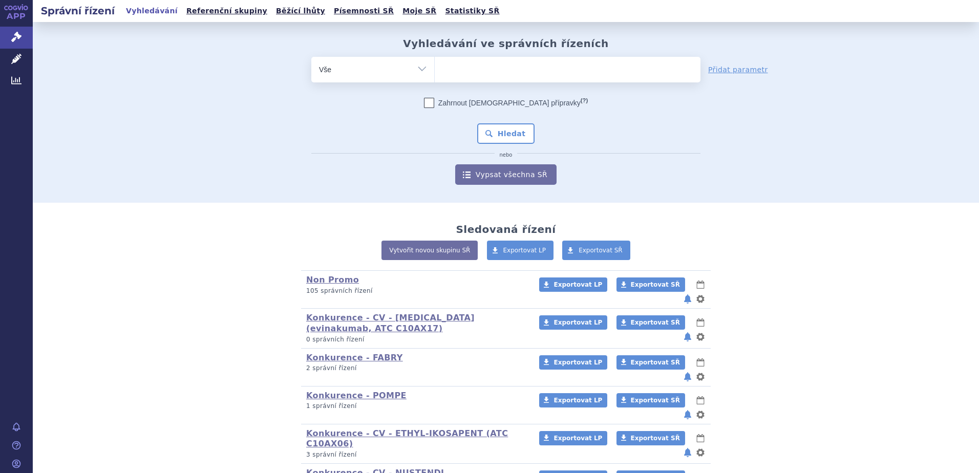  What do you see at coordinates (356, 395) in the screenshot?
I see `a: Konkurence - POMPE` at bounding box center [356, 395].